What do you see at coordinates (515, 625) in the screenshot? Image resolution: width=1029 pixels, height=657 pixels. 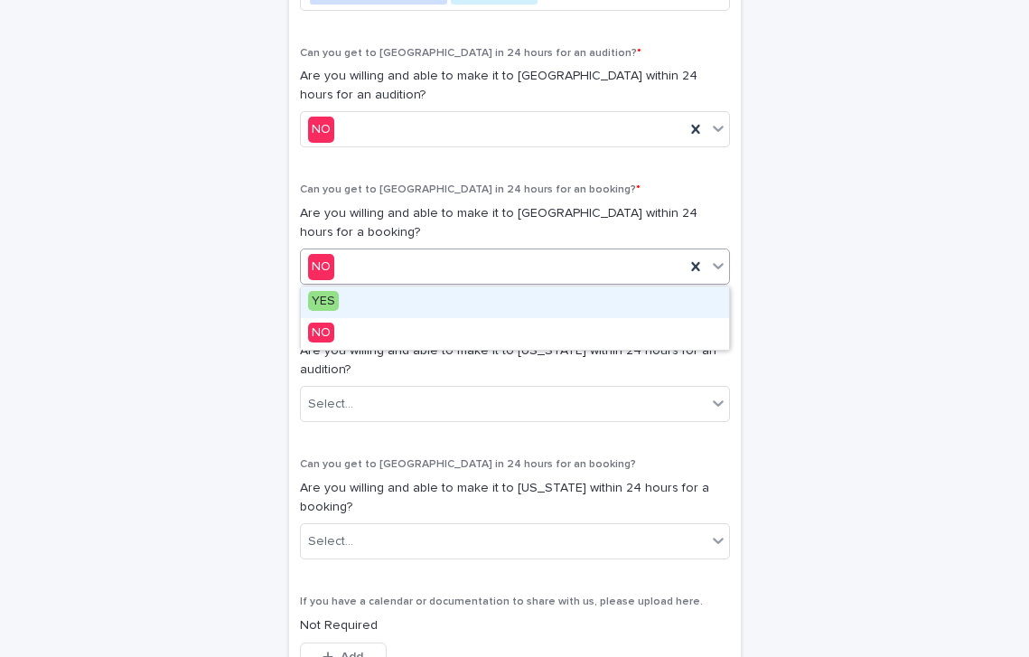 I see `p: Not Required` at bounding box center [515, 625].